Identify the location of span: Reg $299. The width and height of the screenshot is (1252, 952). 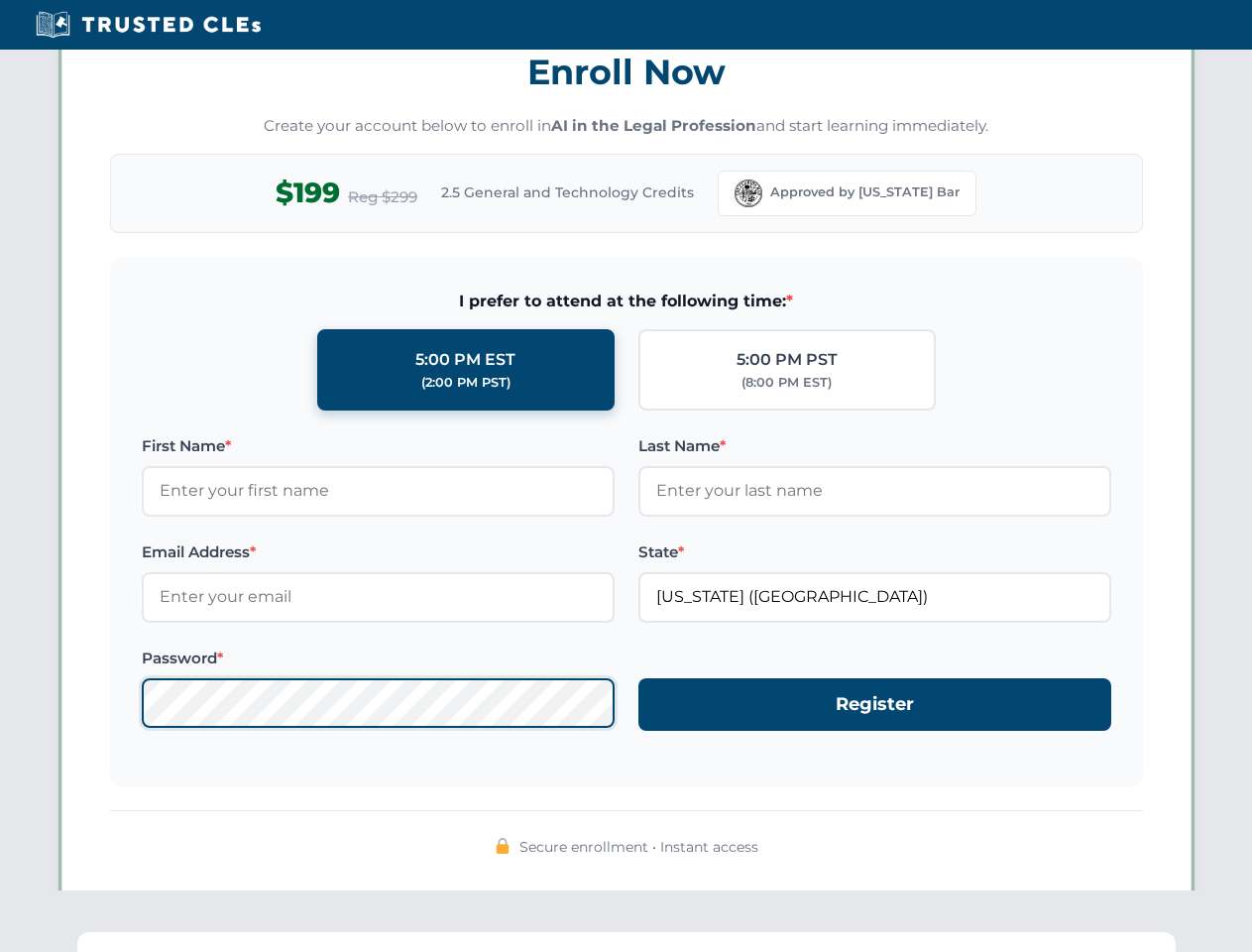
(382, 198).